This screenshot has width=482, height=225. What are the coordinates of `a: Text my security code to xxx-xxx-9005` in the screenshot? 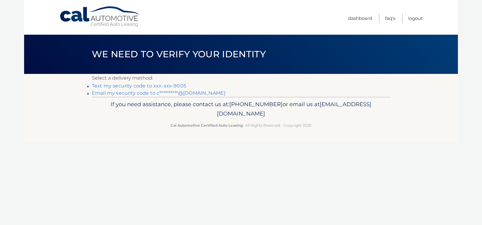 It's located at (139, 86).